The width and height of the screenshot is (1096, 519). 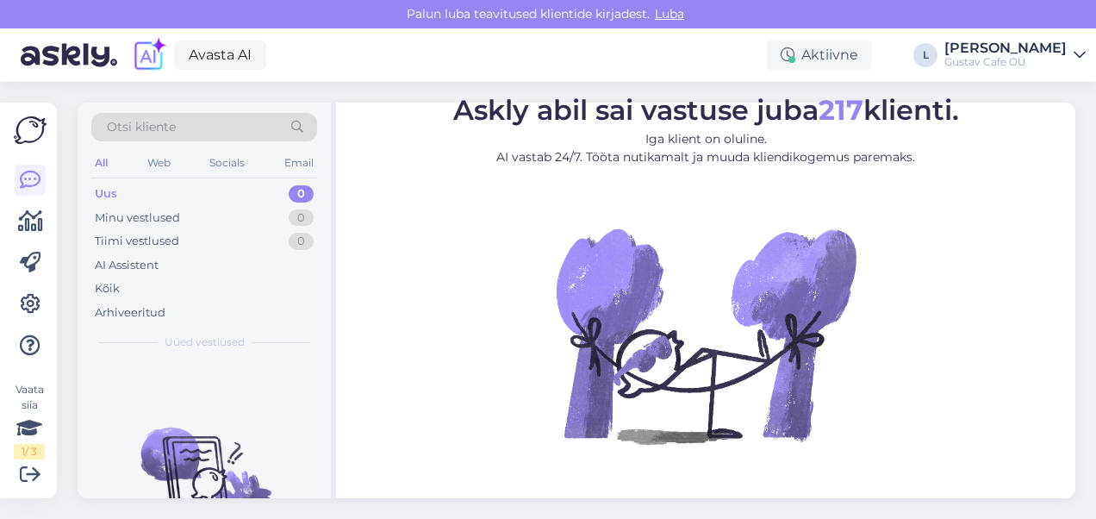 What do you see at coordinates (204, 342) in the screenshot?
I see `span: Uued vestlused` at bounding box center [204, 342].